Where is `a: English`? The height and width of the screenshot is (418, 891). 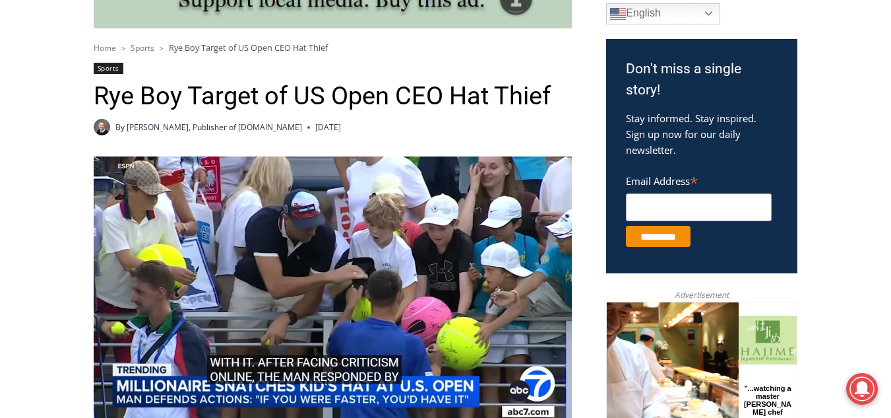 a: English is located at coordinates (663, 14).